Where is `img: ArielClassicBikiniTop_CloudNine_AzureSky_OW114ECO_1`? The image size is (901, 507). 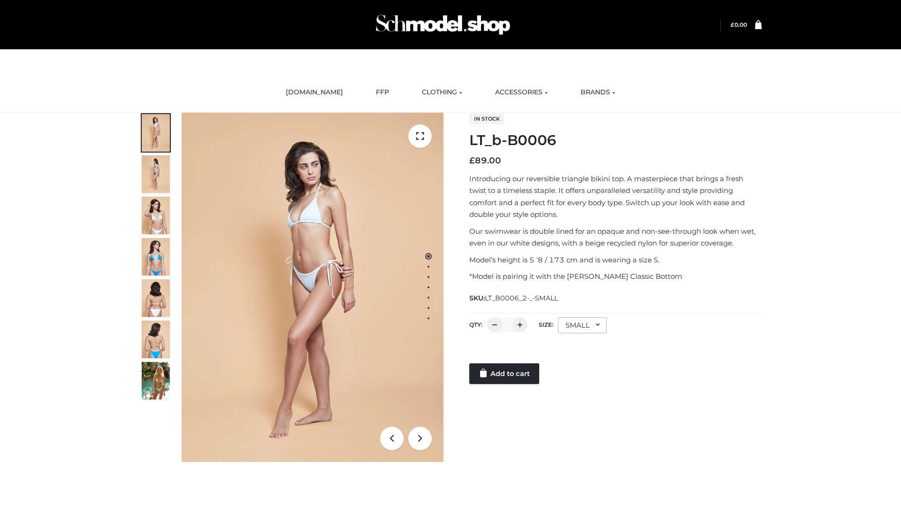
img: ArielClassicBikiniTop_CloudNine_AzureSky_OW114ECO_1 is located at coordinates (313, 287).